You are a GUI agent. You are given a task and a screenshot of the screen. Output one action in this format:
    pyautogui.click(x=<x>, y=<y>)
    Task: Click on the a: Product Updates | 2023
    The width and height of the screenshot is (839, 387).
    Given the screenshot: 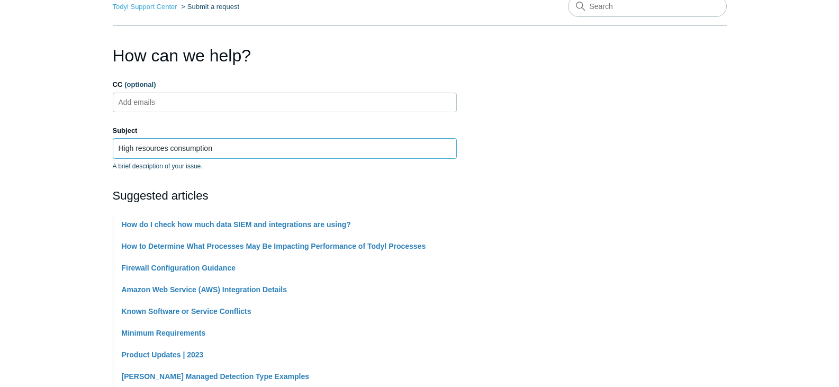 What is the action you would take?
    pyautogui.click(x=163, y=355)
    